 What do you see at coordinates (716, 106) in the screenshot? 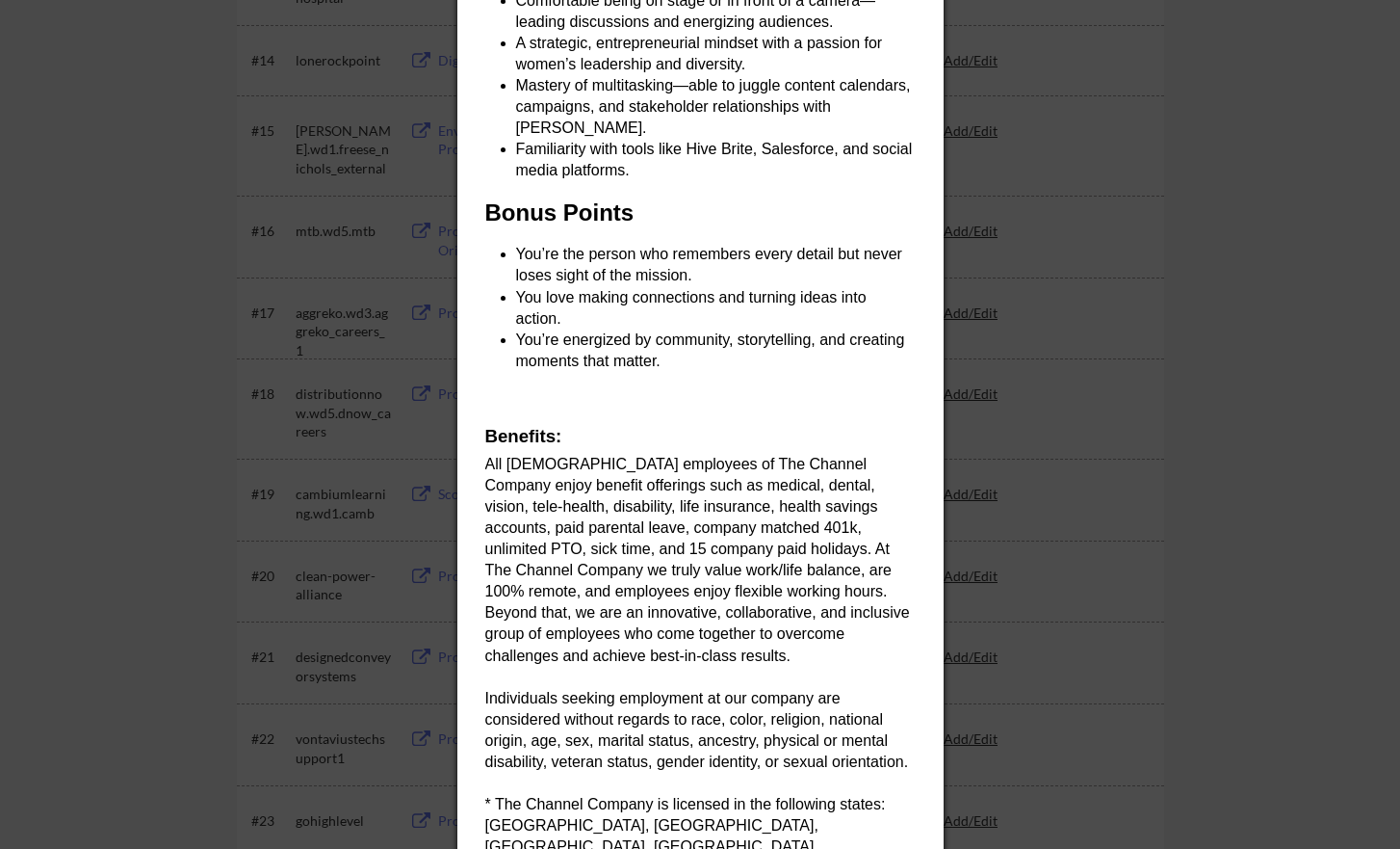
I see `span: Mastery of multitasking—able to juggle content calendars, campaigns, and stakeholder relationship...` at bounding box center [716, 106].